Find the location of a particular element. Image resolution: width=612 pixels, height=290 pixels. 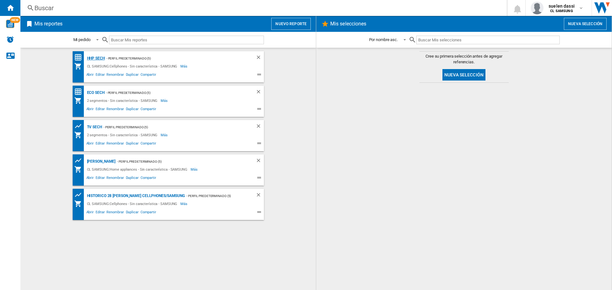

div: HHP SECH is located at coordinates (95, 58).